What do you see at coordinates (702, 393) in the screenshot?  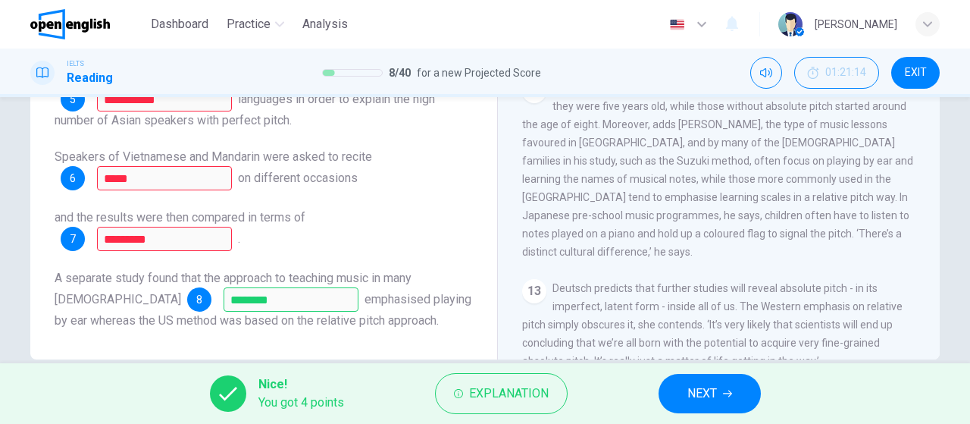 I see `span: NEXT` at bounding box center [702, 393].